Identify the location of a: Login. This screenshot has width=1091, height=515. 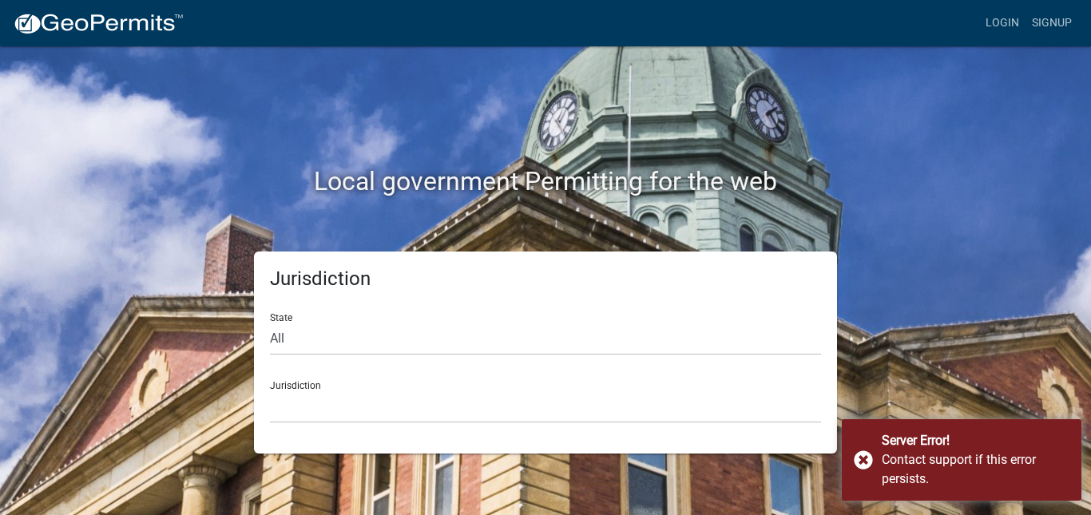
(1003, 23).